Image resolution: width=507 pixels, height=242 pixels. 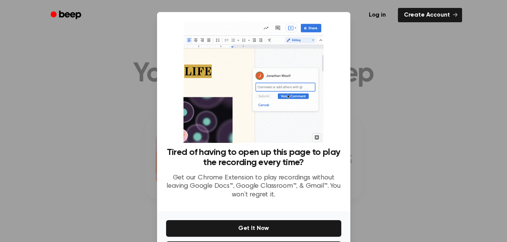 I want to click on a: Create Account, so click(x=430, y=15).